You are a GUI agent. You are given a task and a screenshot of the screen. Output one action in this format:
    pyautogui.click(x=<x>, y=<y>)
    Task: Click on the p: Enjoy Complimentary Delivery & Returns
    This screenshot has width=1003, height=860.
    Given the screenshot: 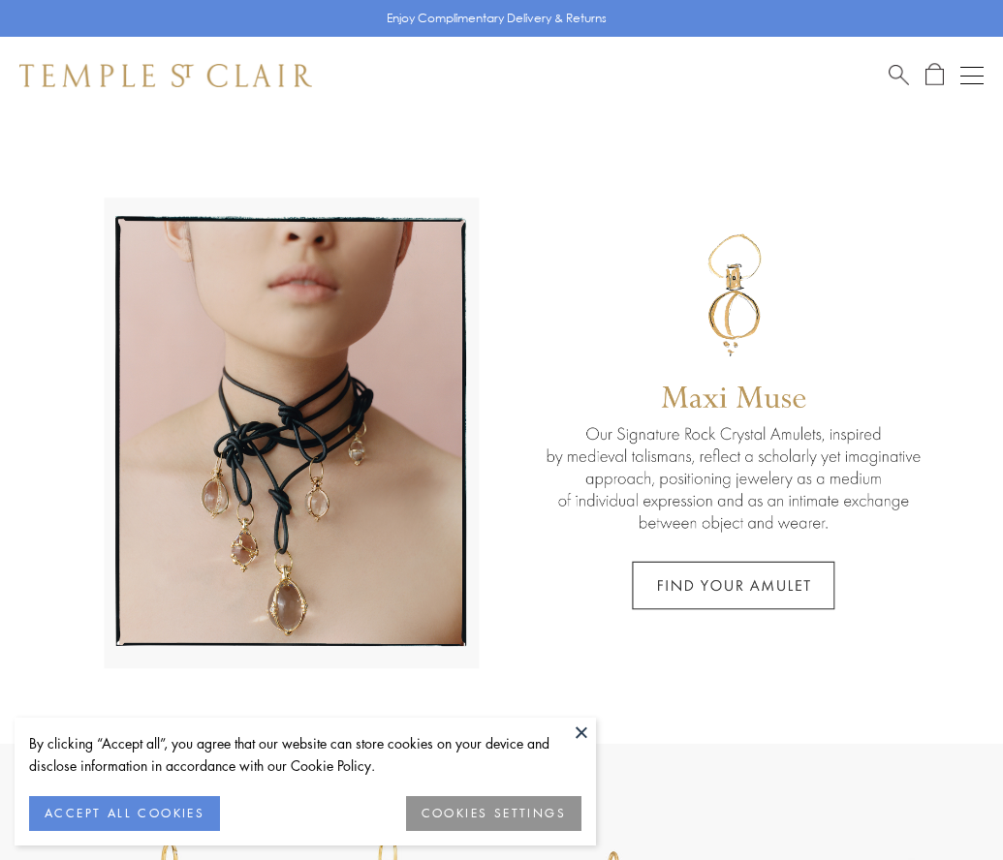 What is the action you would take?
    pyautogui.click(x=496, y=18)
    